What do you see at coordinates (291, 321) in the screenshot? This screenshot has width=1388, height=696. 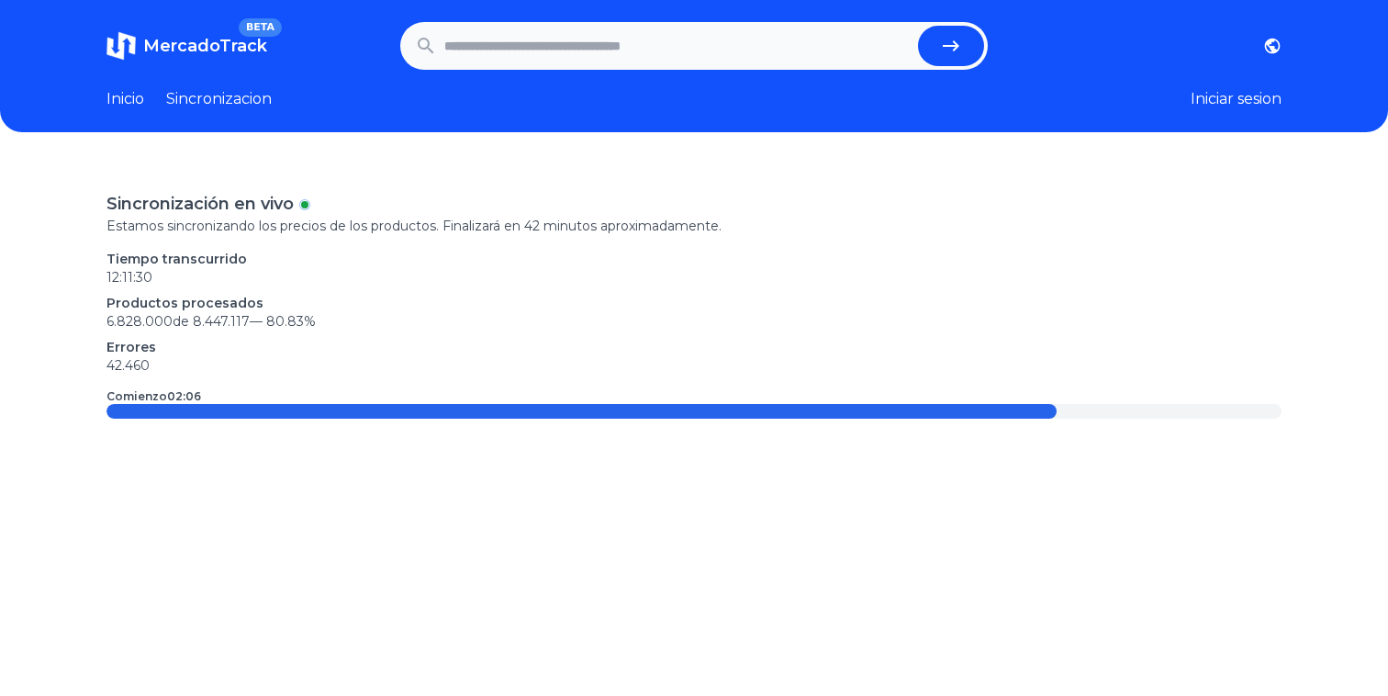 I see `span: 80.83 %` at bounding box center [291, 321].